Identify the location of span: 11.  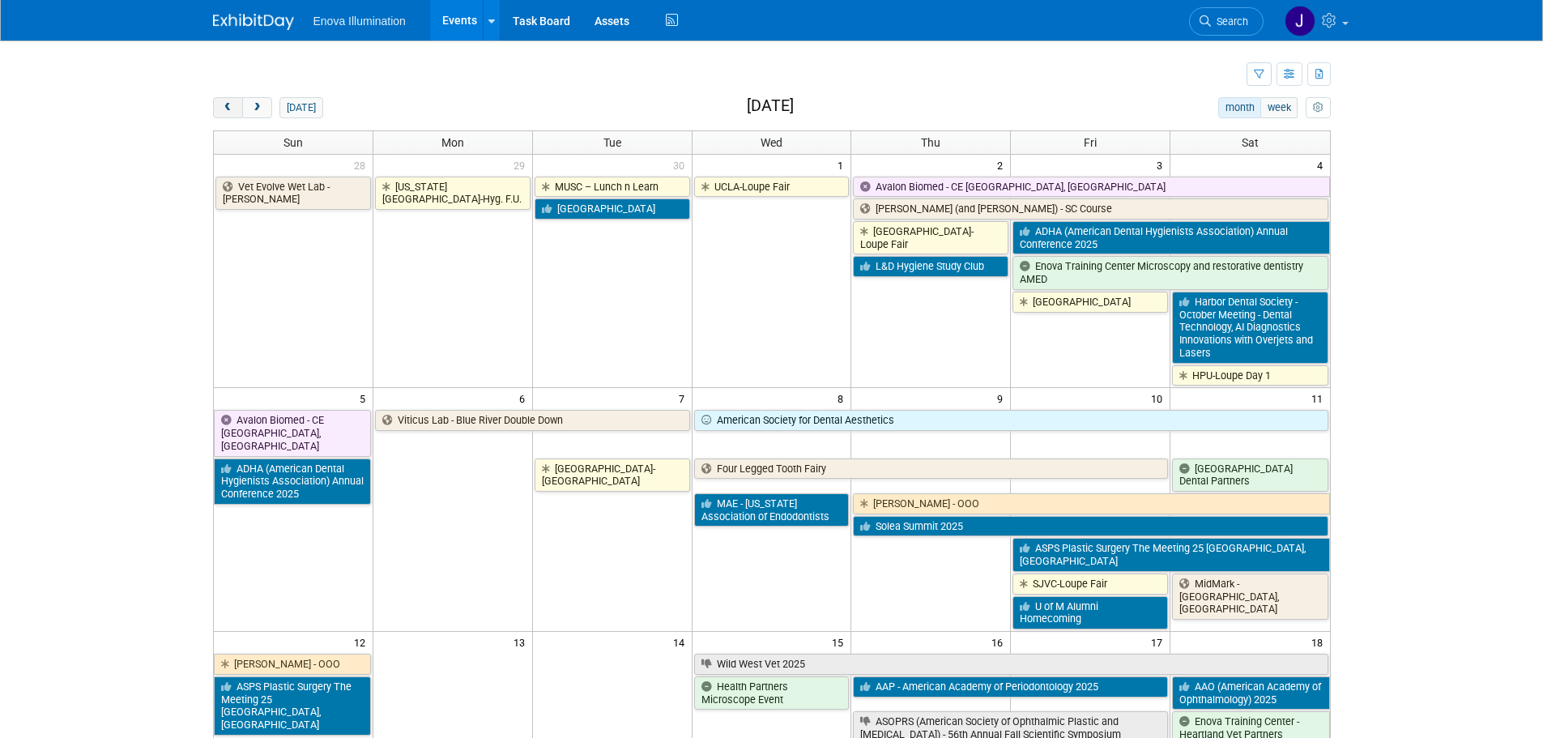
(1319, 398).